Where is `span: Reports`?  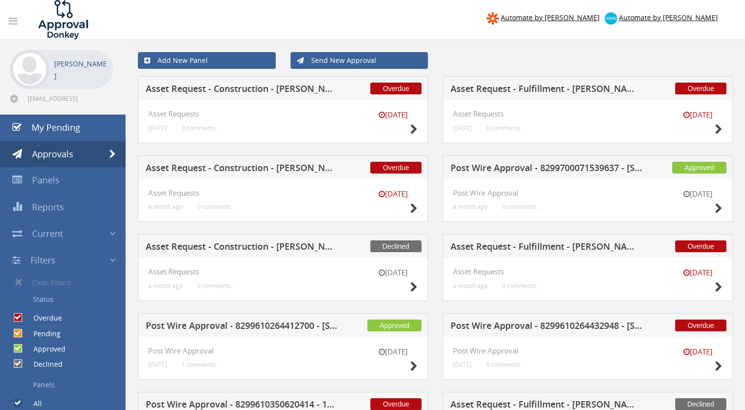
span: Reports is located at coordinates (48, 207).